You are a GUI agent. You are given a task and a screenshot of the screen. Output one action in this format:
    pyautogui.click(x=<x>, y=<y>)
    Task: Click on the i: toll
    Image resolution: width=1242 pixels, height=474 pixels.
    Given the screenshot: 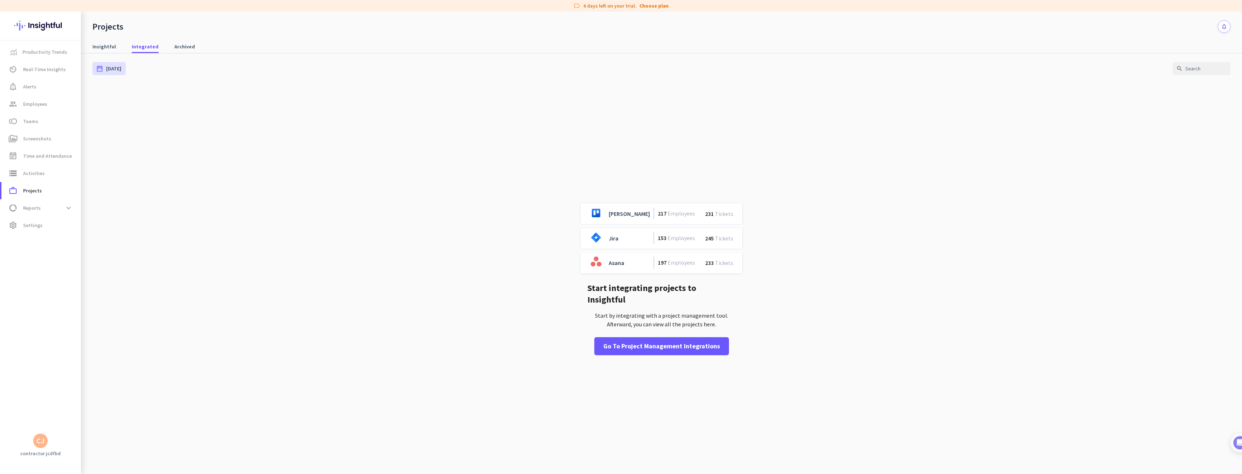 What is the action you would take?
    pyautogui.click(x=13, y=121)
    